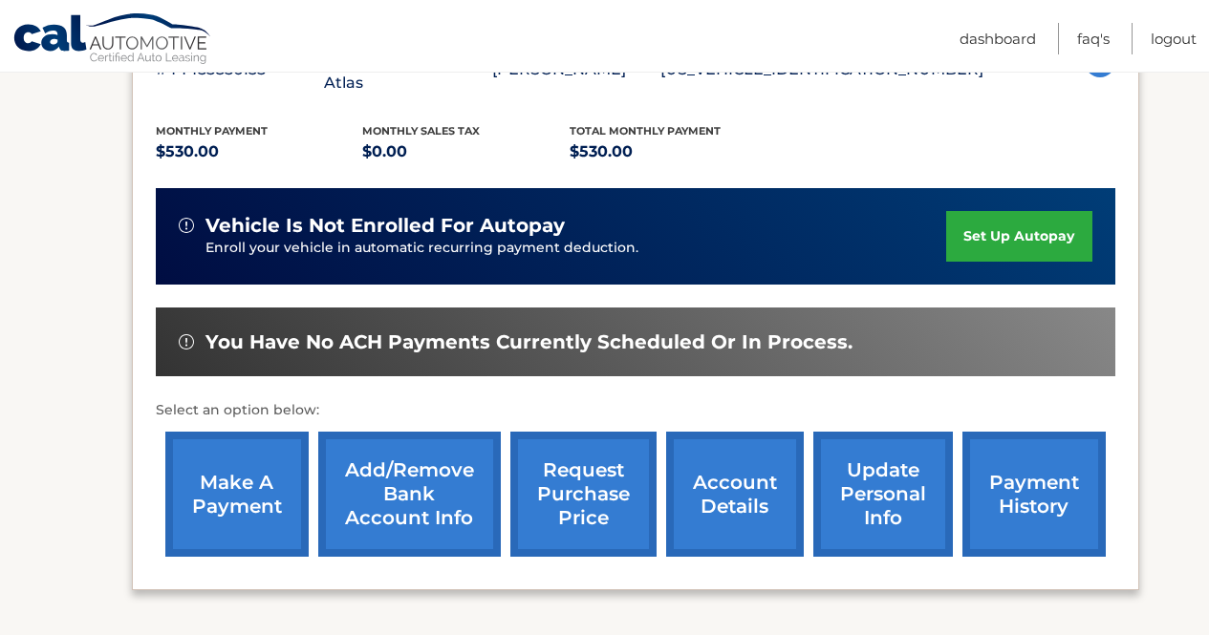  What do you see at coordinates (883, 494) in the screenshot?
I see `a: update personal info` at bounding box center [883, 494].